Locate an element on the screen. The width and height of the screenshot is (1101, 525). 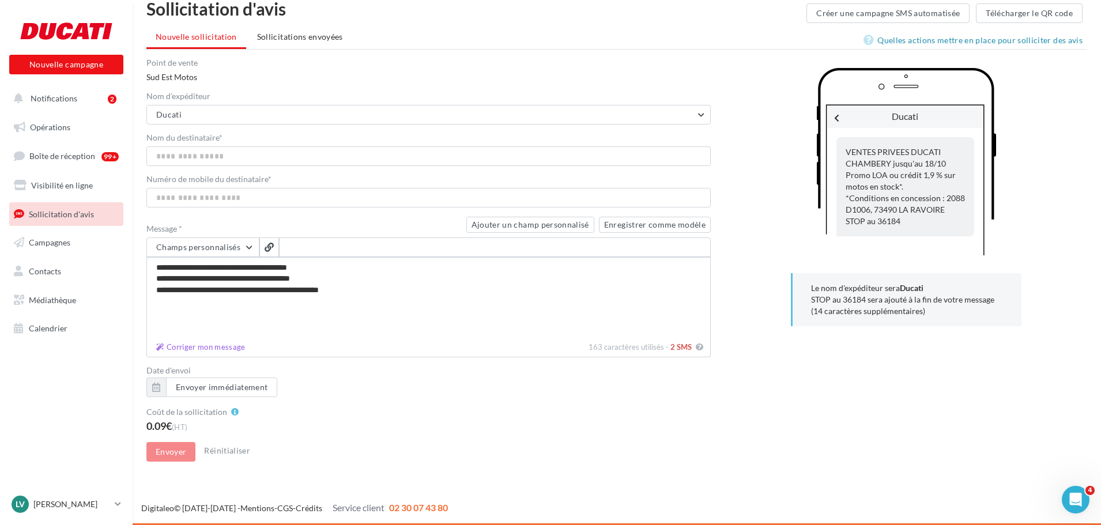
a: Campagnes is located at coordinates (66, 243).